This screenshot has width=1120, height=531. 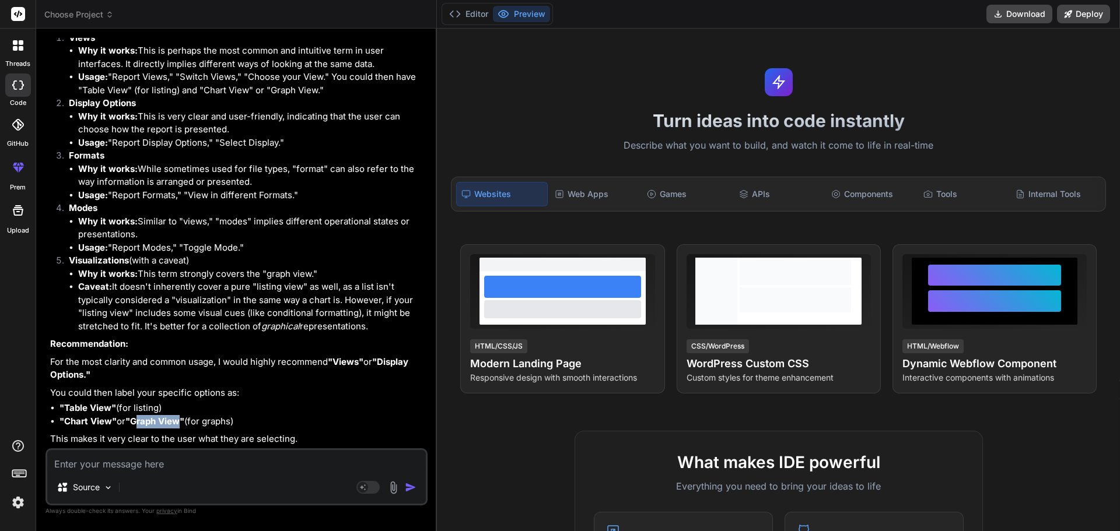 I want to click on button: Download, so click(x=1019, y=14).